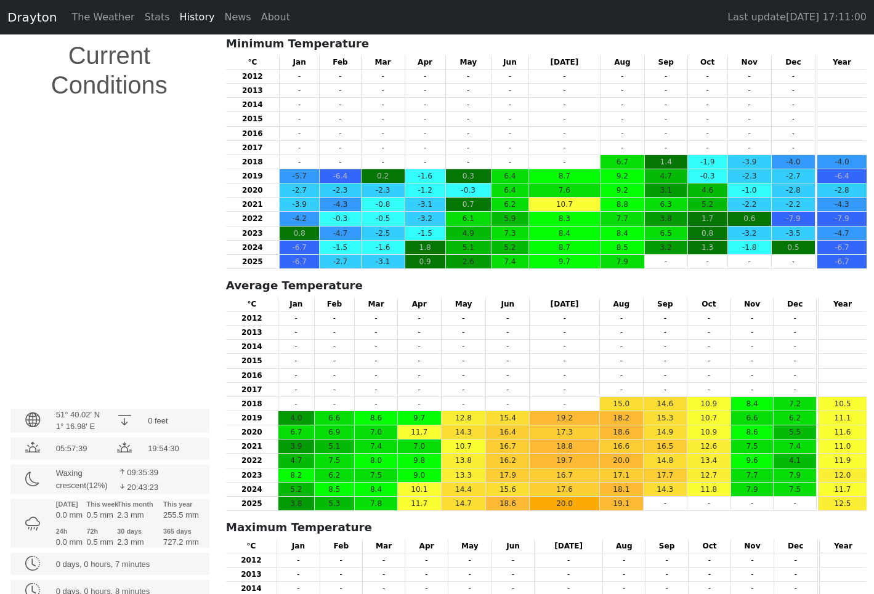 The image size is (874, 594). What do you see at coordinates (707, 176) in the screenshot?
I see `td: -0.3` at bounding box center [707, 176].